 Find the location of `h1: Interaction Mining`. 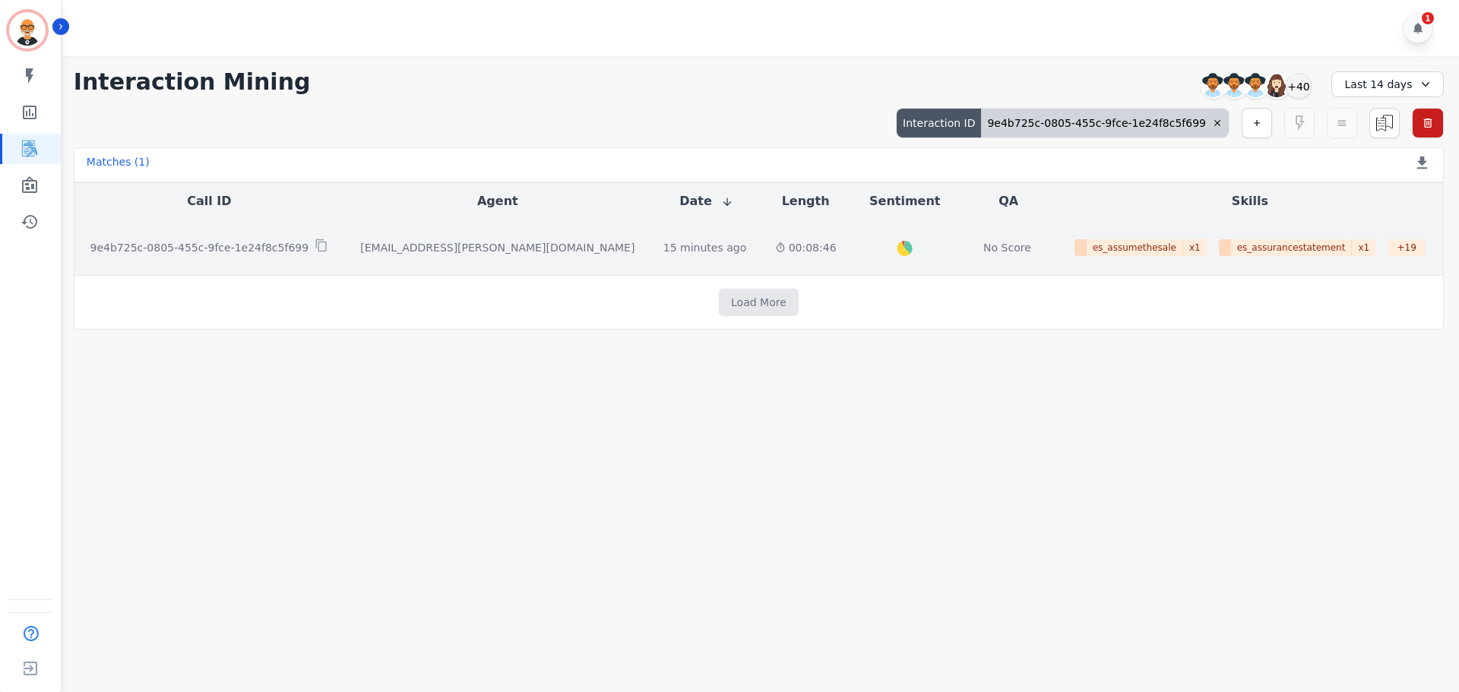

h1: Interaction Mining is located at coordinates (192, 82).